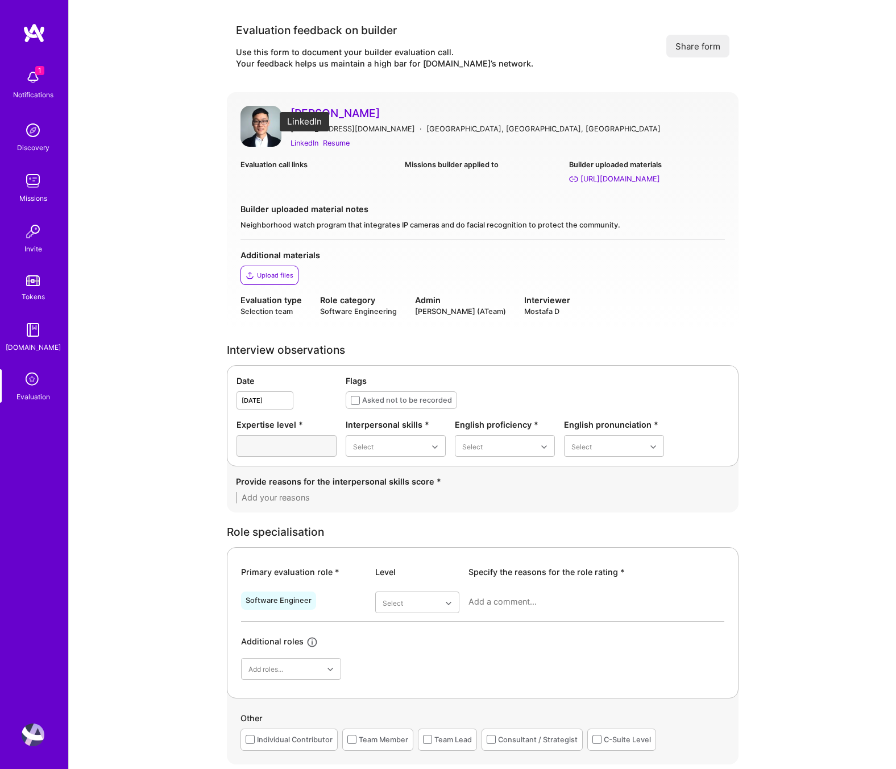 Image resolution: width=896 pixels, height=769 pixels. What do you see at coordinates (384, 58) in the screenshot?
I see `div: Use this form to document your builder evaluation call. Your feedback helps us maintain a high ba...` at bounding box center [384, 58].